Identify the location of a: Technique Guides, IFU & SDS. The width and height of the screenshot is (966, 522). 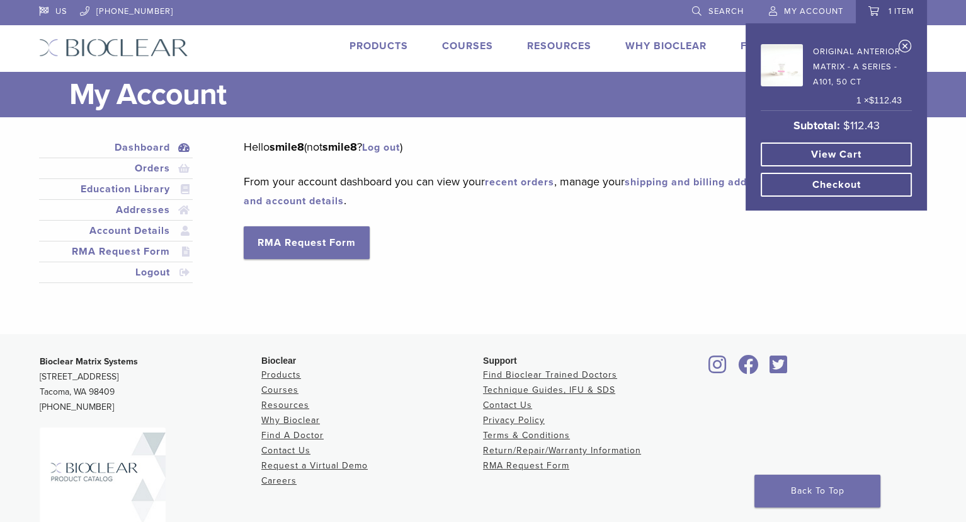
(549, 389).